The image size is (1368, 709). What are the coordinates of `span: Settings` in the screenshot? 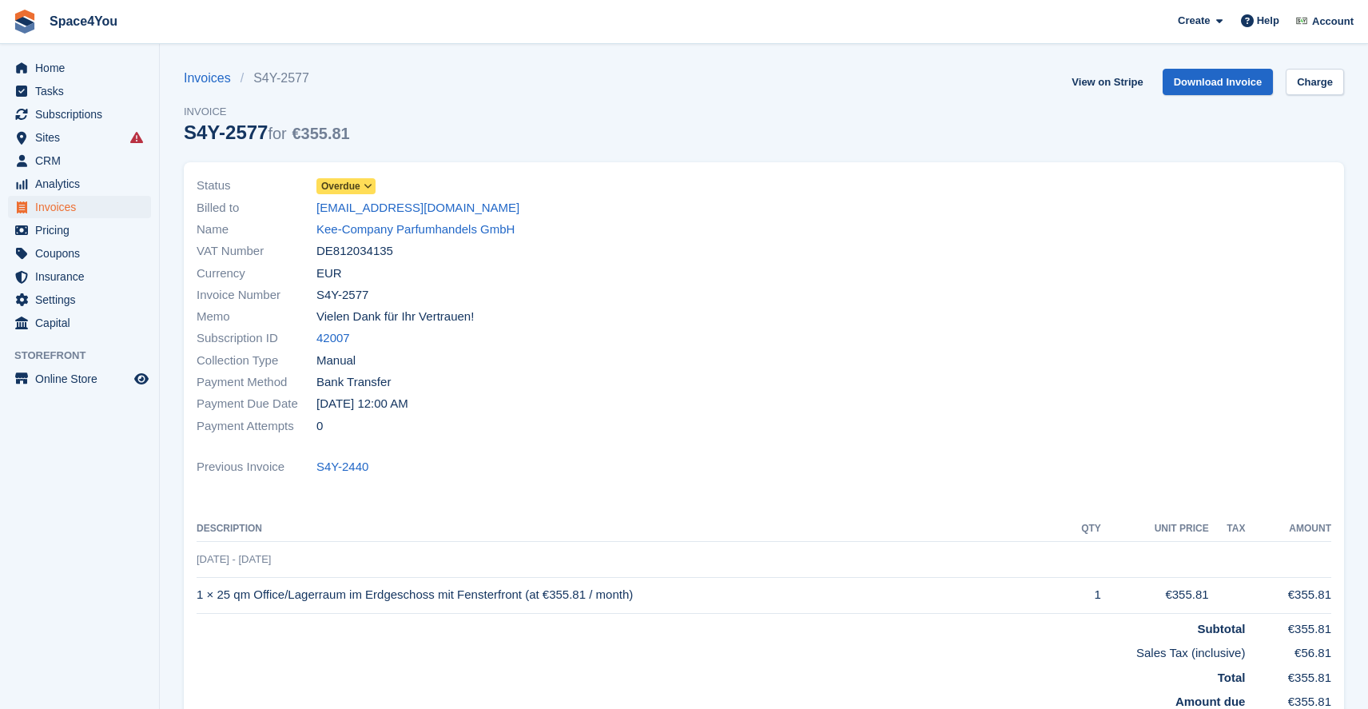 It's located at (83, 300).